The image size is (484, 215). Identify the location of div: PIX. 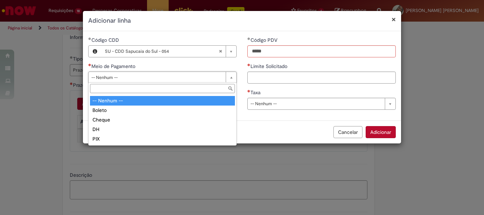
(162, 139).